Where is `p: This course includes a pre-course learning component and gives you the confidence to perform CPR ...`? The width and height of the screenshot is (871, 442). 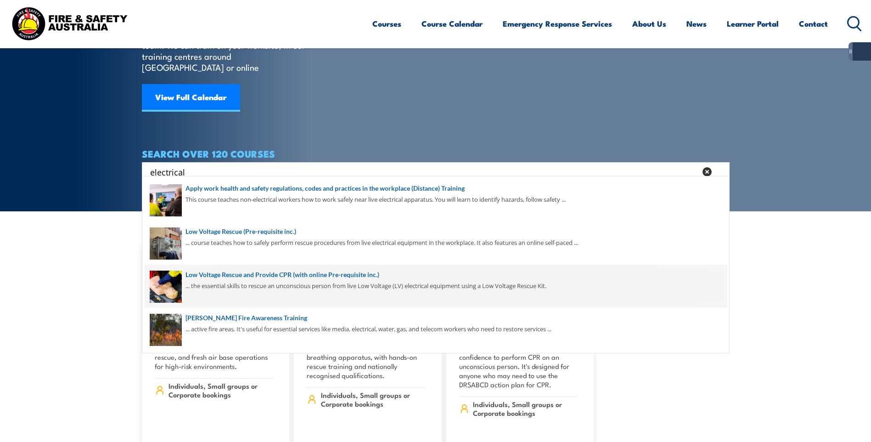
p: This course includes a pre-course learning component and gives you the confidence to perform CPR ... is located at coordinates (519, 362).